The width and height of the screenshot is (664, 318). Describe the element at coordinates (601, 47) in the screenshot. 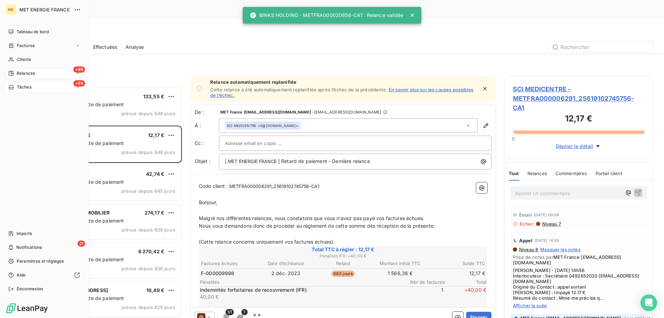

I see `input: Rechercher` at that location.